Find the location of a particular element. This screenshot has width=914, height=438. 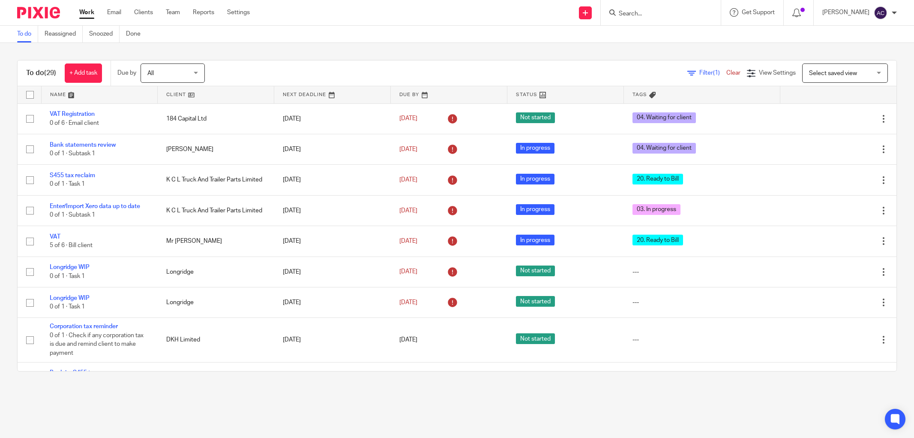

a: To do is located at coordinates (27, 34).